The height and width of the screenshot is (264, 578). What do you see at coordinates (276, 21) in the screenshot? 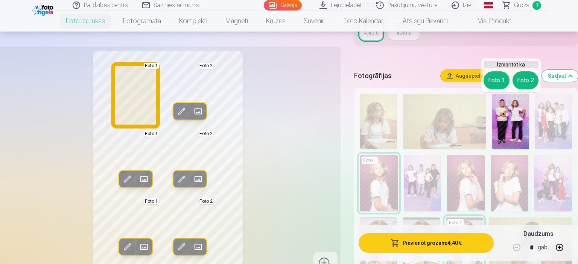
I see `a: Krūzes` at bounding box center [276, 21].